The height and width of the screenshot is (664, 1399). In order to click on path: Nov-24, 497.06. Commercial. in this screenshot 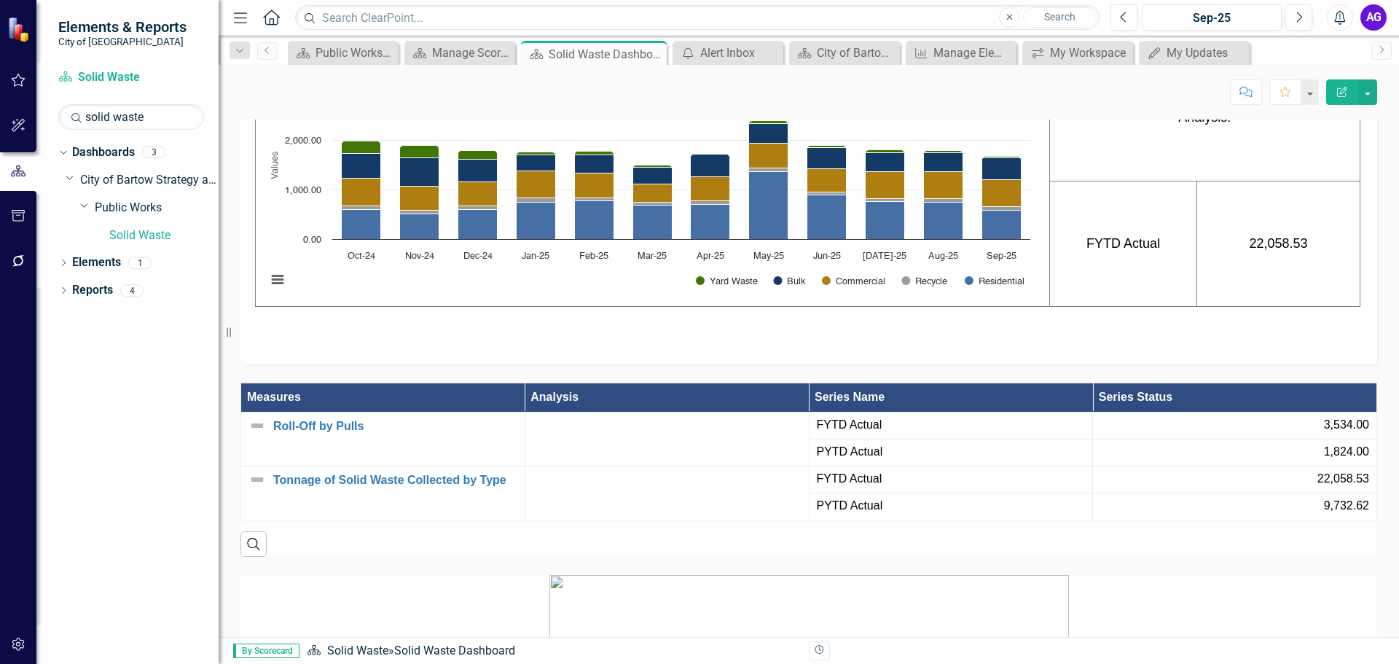, I will do `click(420, 198)`.